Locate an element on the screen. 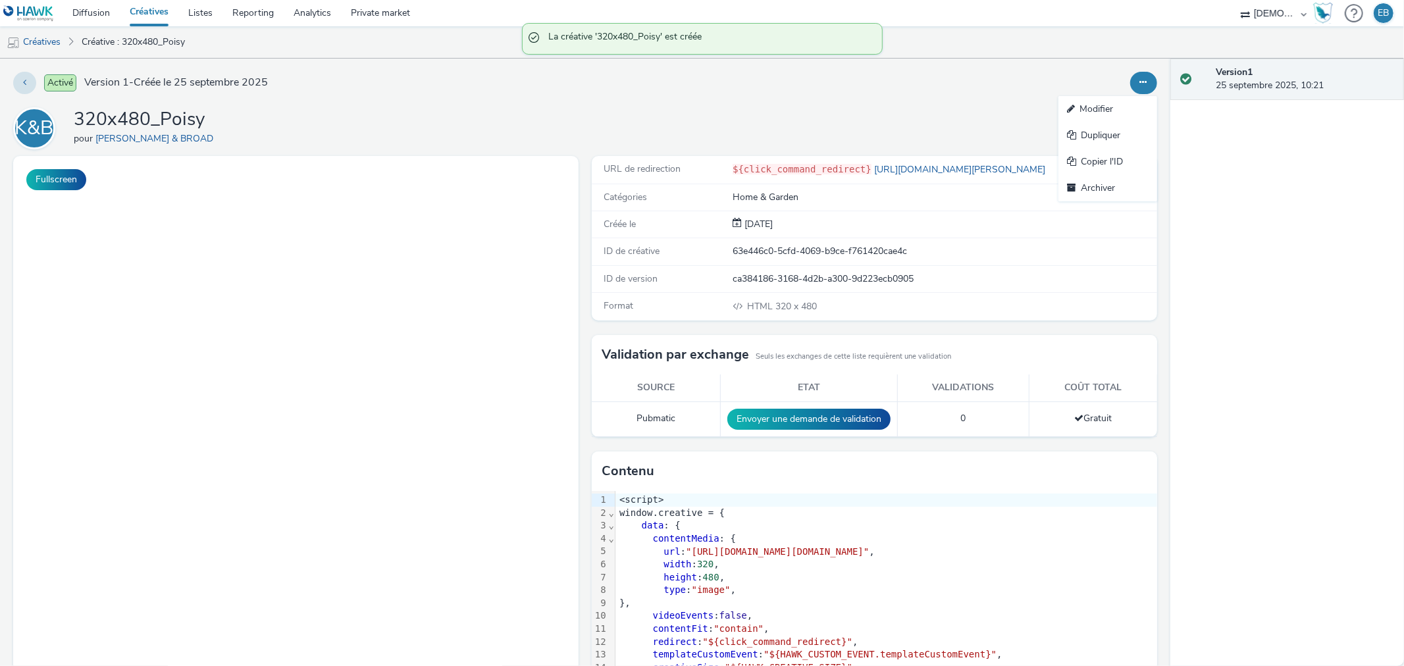 The height and width of the screenshot is (666, 1404). span: Format is located at coordinates (618, 306).